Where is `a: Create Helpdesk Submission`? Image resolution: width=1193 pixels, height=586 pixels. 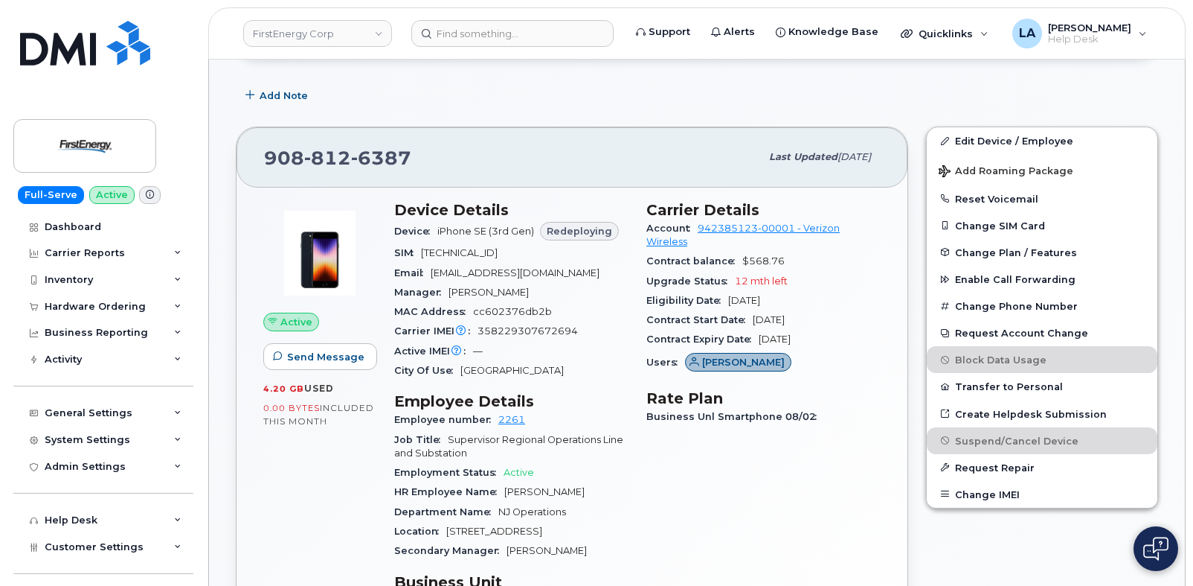
a: Create Helpdesk Submission is located at coordinates (1042, 414).